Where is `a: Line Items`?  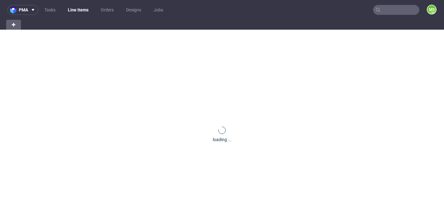
a: Line Items is located at coordinates (78, 10).